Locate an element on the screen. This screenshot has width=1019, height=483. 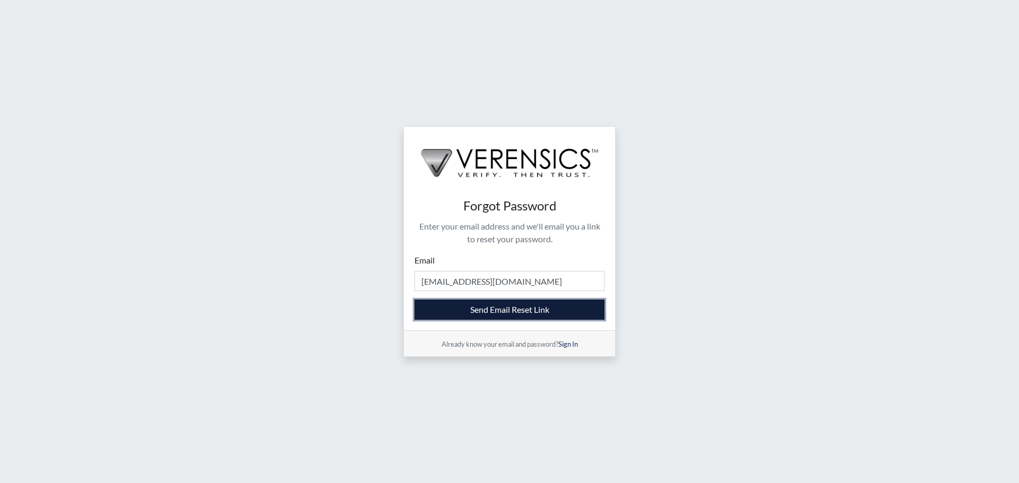
h4: Forgot Password is located at coordinates (509, 206).